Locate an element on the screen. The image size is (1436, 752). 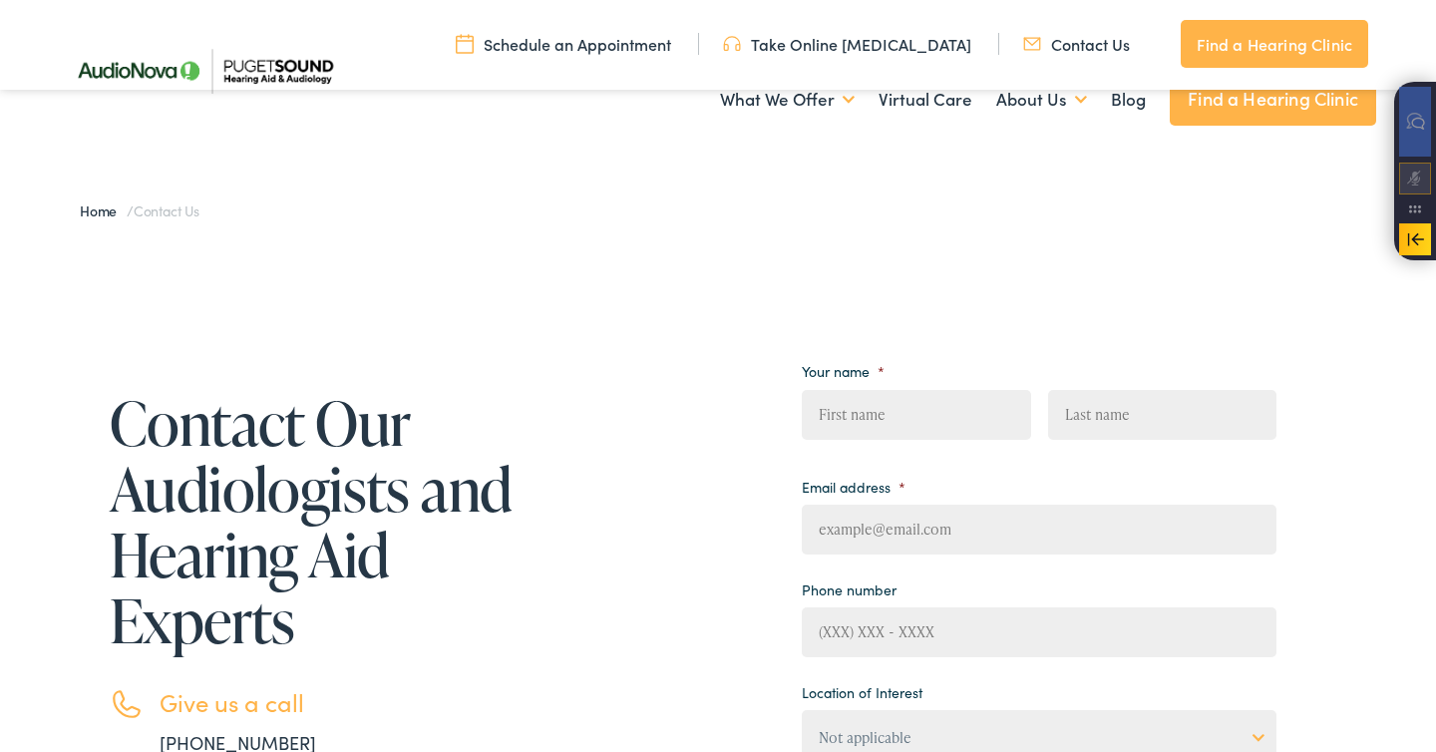
a: What We Offer is located at coordinates (787, 100).